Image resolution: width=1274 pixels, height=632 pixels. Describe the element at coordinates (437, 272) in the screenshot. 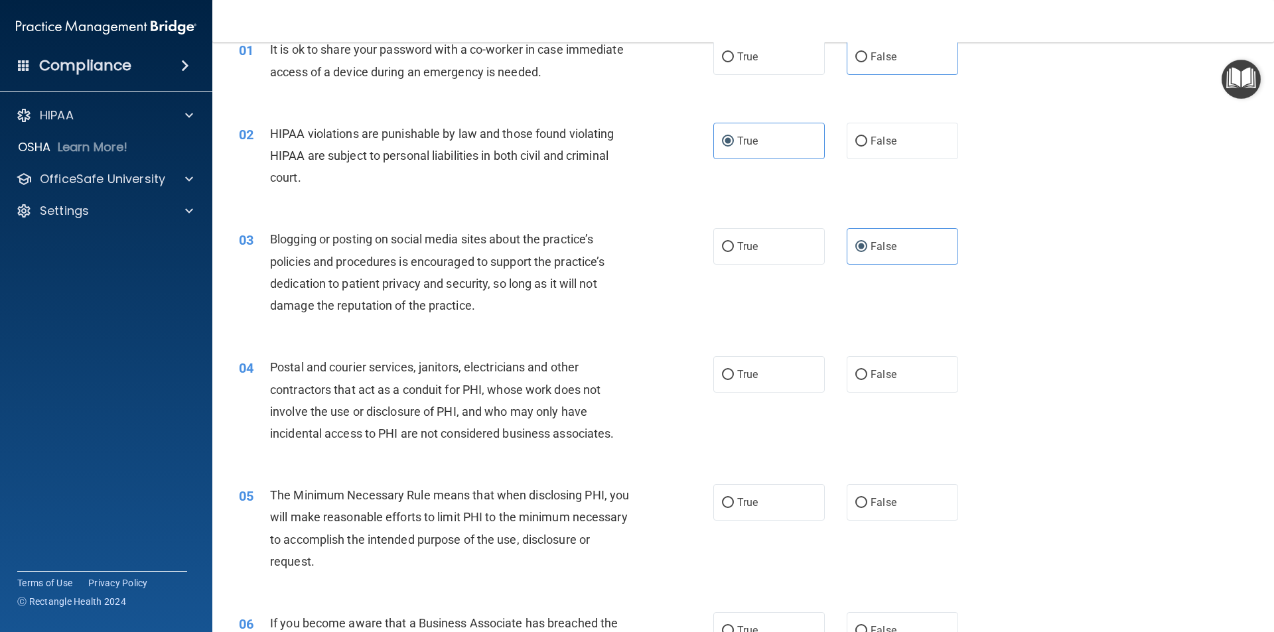

I see `span: Blogging or posting on social media sites about the practice’s policies and procedures is encoura...` at that location.